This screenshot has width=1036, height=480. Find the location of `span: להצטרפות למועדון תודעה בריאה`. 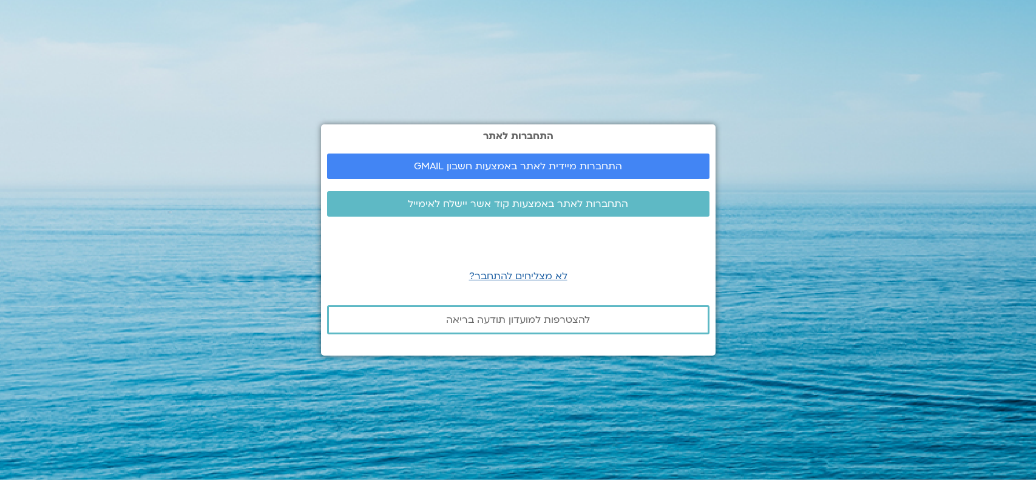

span: להצטרפות למועדון תודעה בריאה is located at coordinates (518, 320).